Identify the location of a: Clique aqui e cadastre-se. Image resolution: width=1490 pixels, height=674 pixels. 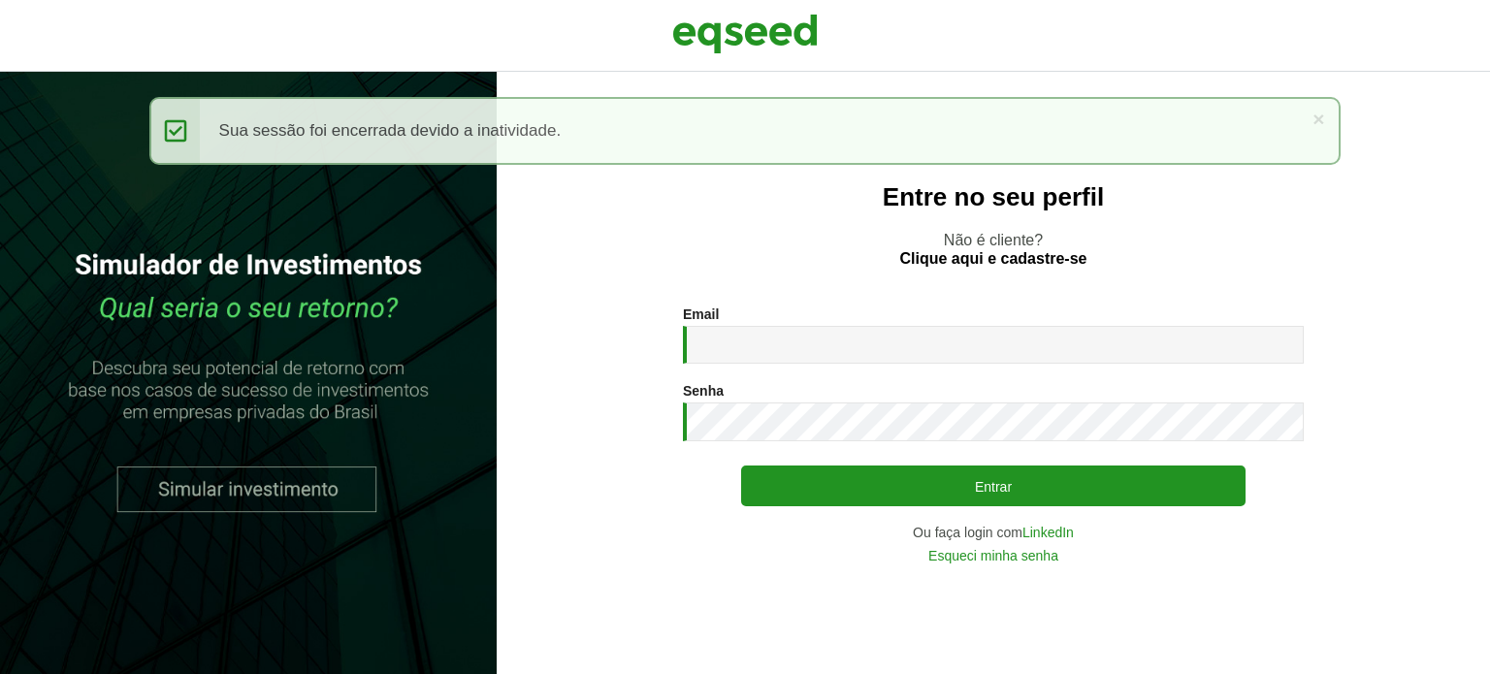
(994, 259).